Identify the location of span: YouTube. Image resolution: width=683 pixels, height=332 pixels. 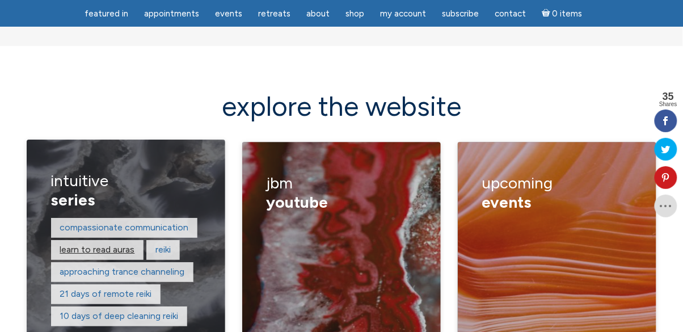
(297, 202).